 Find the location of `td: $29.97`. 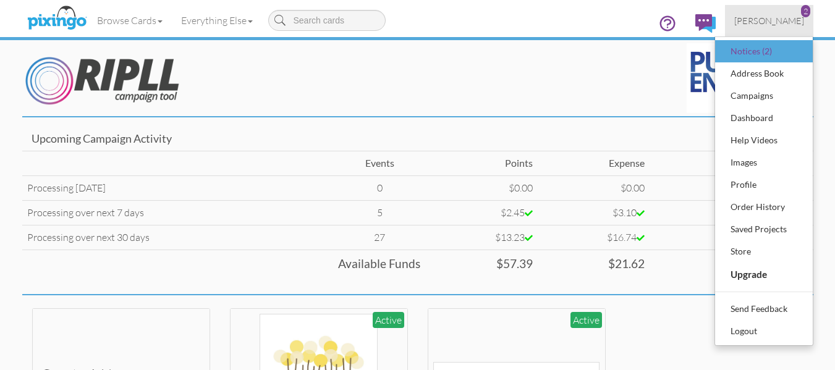

td: $29.97 is located at coordinates (731, 237).